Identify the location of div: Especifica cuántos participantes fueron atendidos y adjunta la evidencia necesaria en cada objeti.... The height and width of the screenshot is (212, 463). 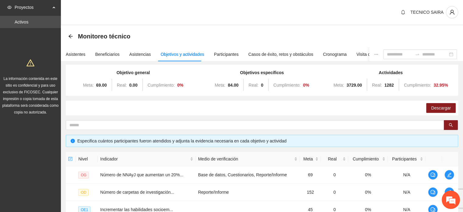
(265, 141).